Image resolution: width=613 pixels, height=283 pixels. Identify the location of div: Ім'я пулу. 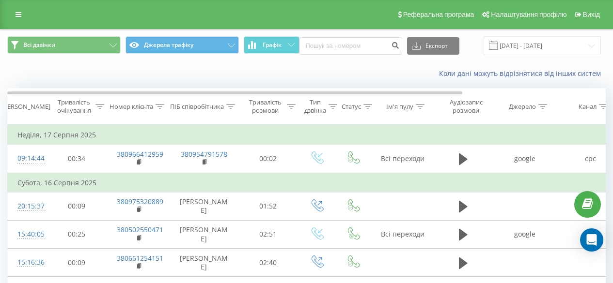
(400, 107).